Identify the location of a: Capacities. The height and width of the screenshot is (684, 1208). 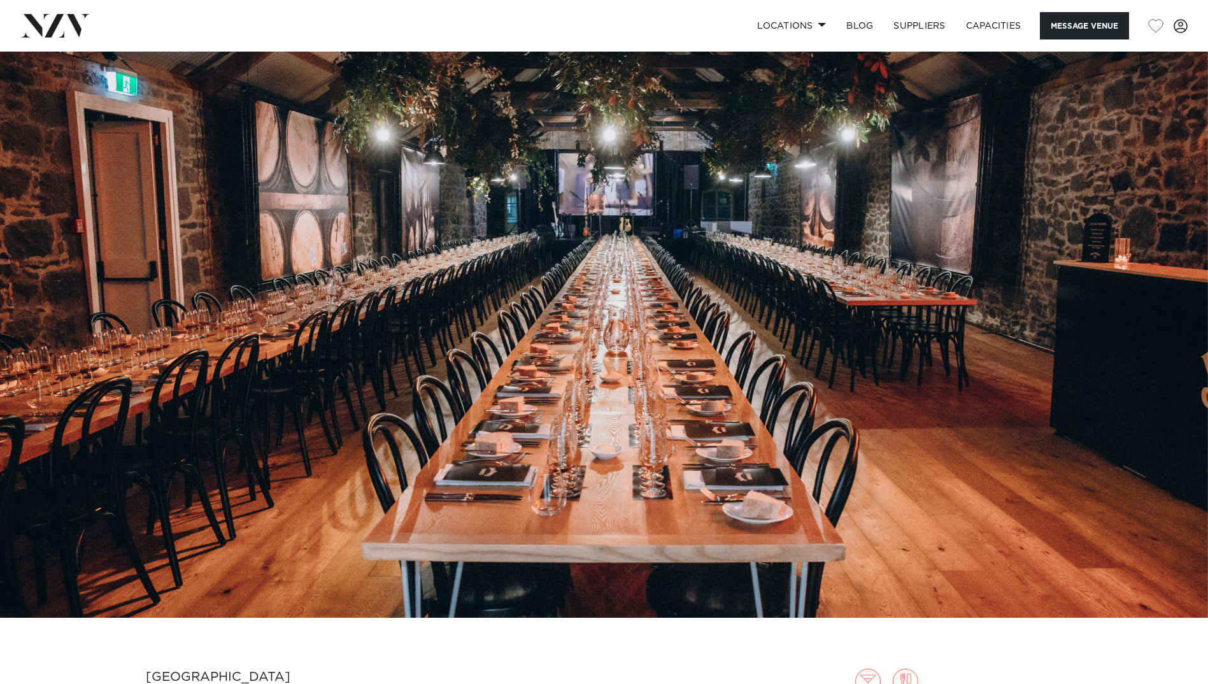
(994, 25).